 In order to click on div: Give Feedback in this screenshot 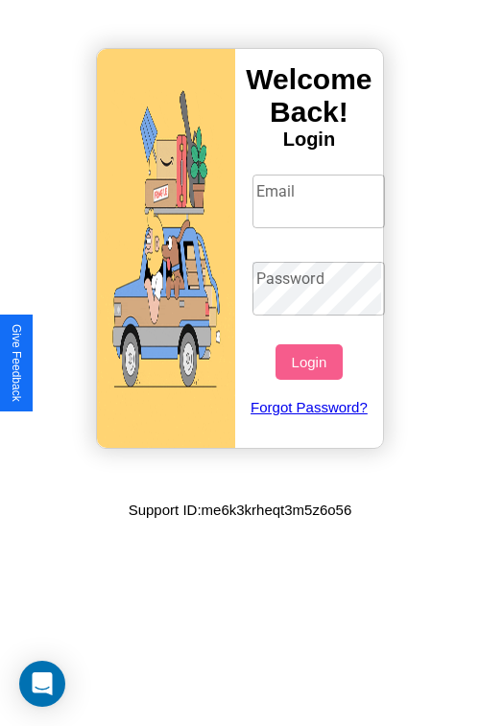, I will do `click(16, 363)`.